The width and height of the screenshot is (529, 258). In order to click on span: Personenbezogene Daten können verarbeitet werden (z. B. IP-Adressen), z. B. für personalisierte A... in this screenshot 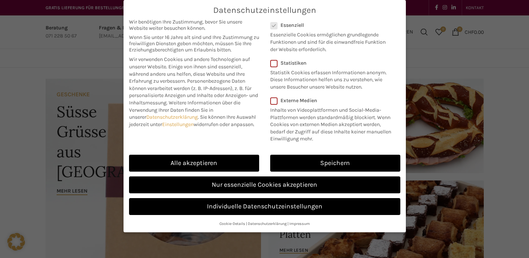, I will do `click(193, 92)`.